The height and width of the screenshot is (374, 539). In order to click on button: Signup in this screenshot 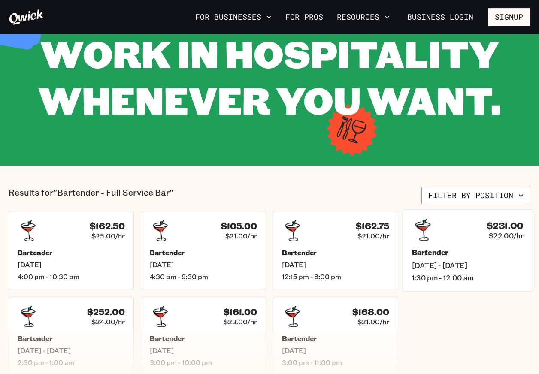, I will do `click(509, 17)`.